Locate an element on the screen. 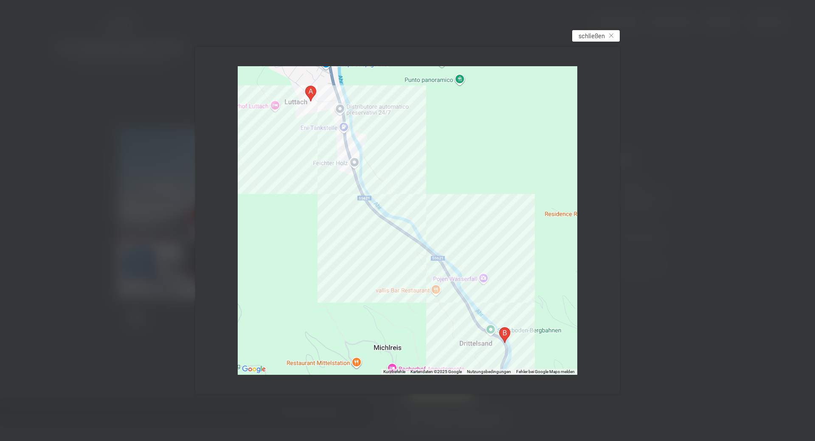 The width and height of the screenshot is (815, 441). div: Costa di Tures, 6, 39032 Campo Tures BZ, Italien is located at coordinates (505, 335).